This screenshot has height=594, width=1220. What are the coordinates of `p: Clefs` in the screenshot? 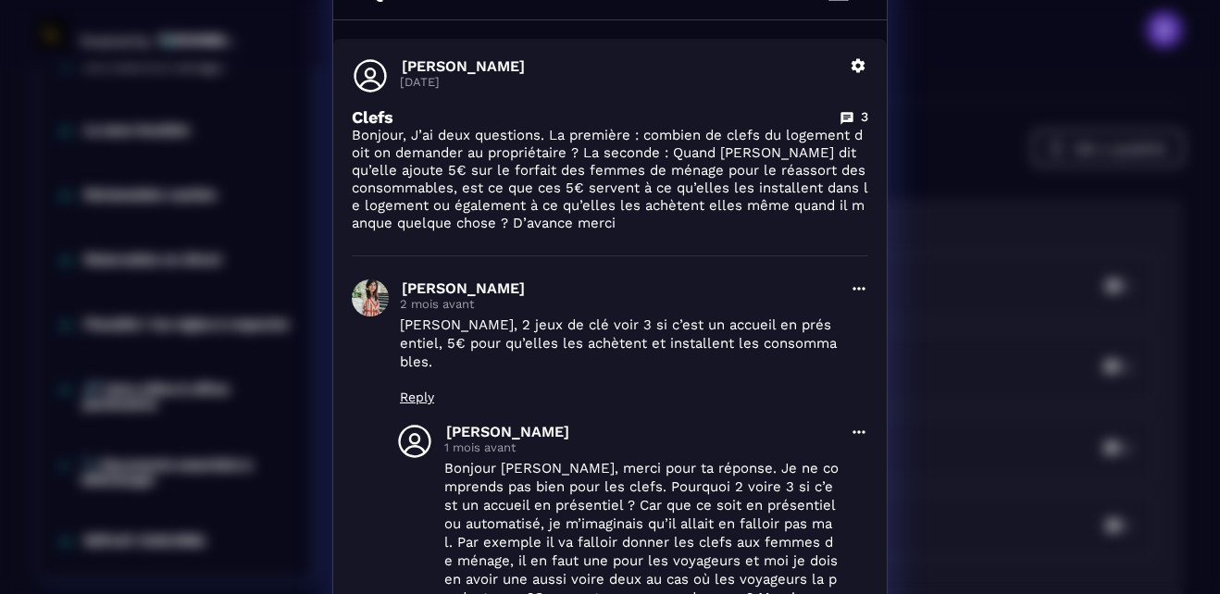 It's located at (372, 117).